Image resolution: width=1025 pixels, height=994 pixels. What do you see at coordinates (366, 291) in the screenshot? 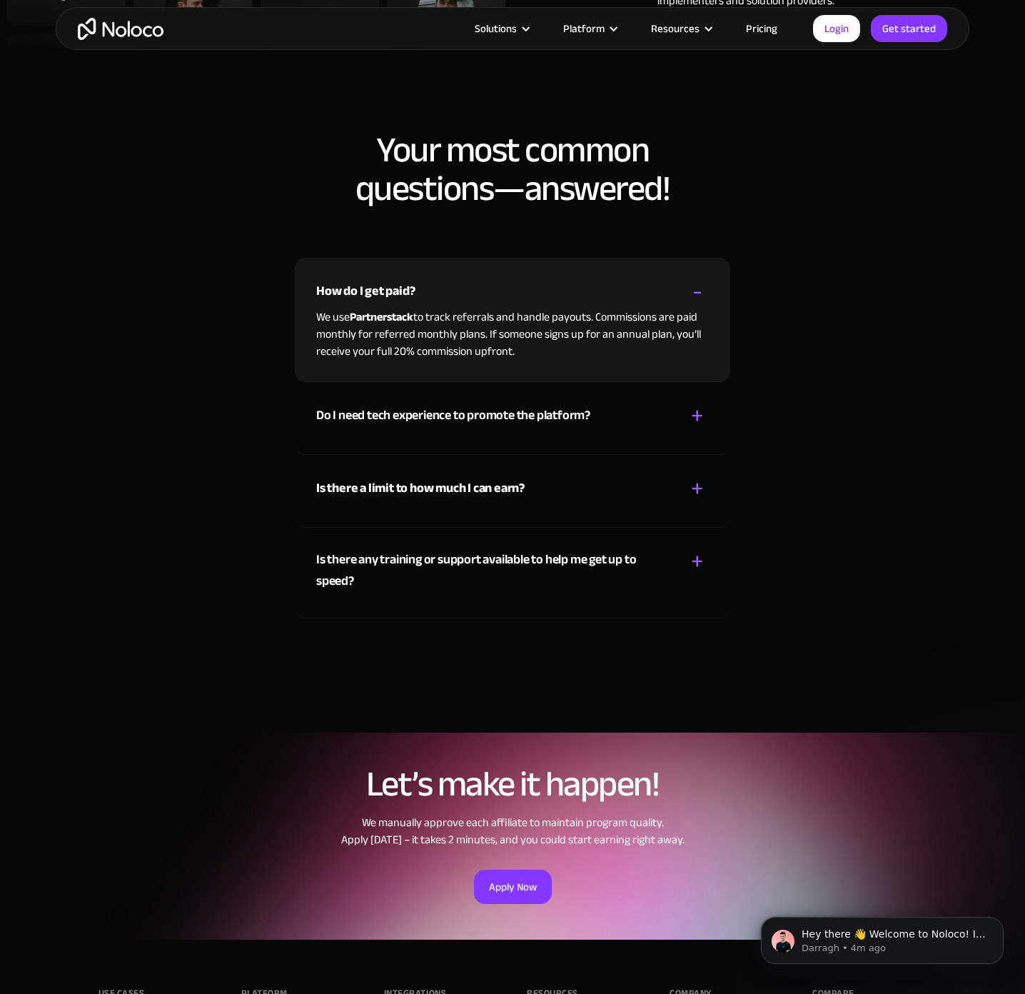
I see `strong: How do I get paid?` at bounding box center [366, 291].